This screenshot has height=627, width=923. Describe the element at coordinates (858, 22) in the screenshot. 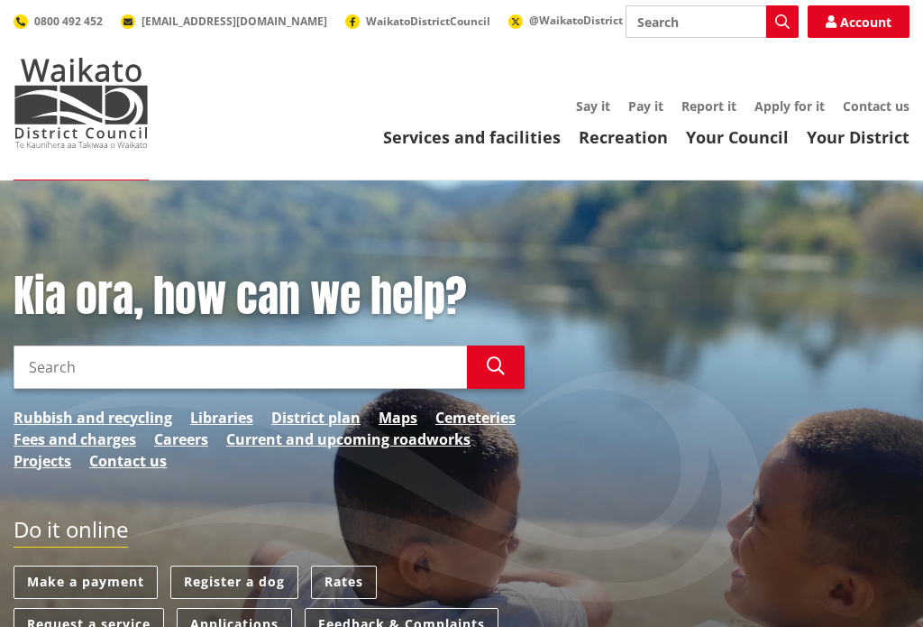

I see `a: Account` at that location.